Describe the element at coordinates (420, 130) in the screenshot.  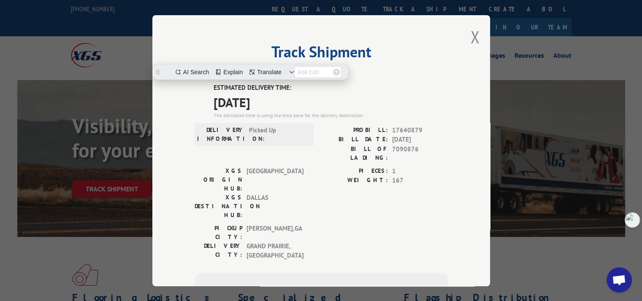
I see `span: 17640879` at that location.